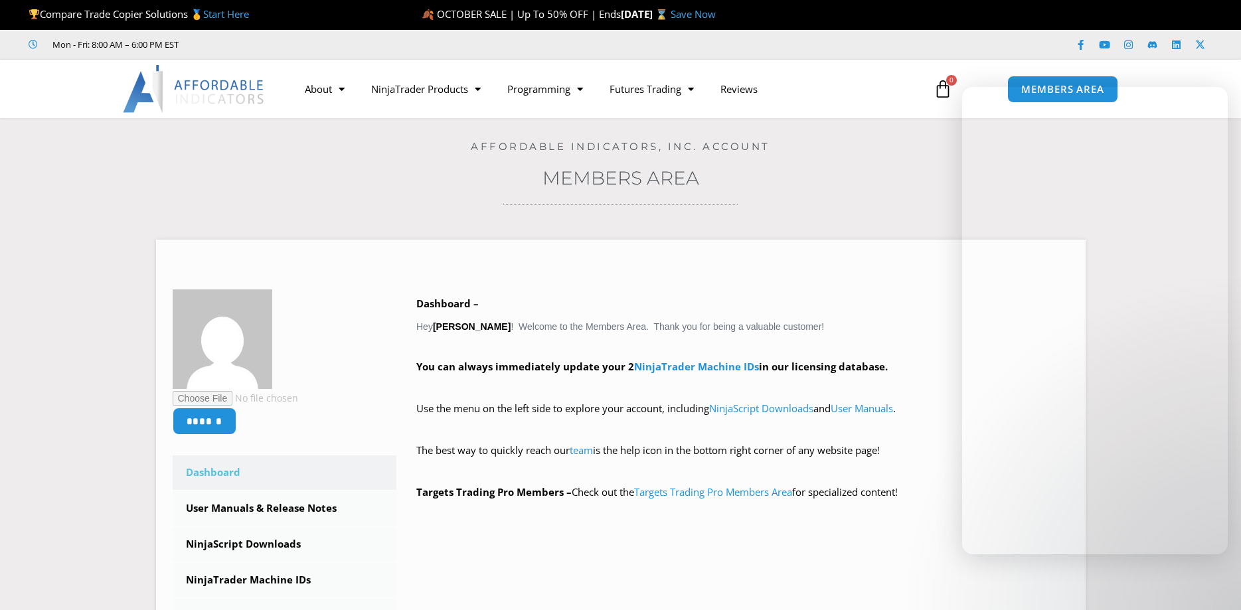  I want to click on a: Save Now, so click(693, 14).